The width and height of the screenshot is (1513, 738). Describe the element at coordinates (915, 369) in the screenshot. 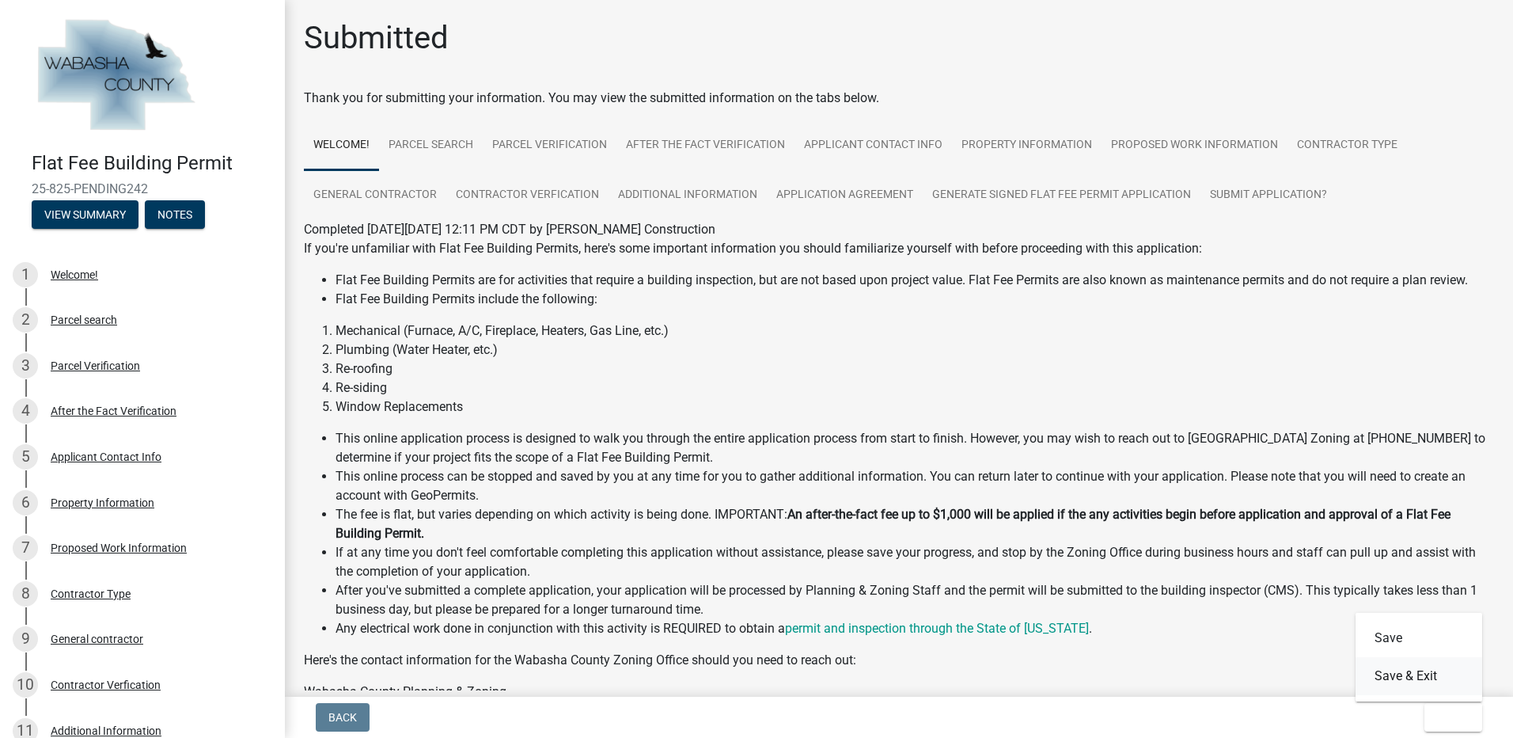

I see `li: Re-roofing` at that location.